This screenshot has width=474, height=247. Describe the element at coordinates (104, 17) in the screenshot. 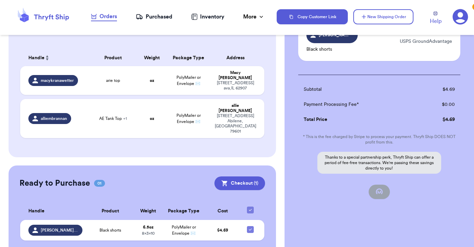

I see `a: Orders` at that location.